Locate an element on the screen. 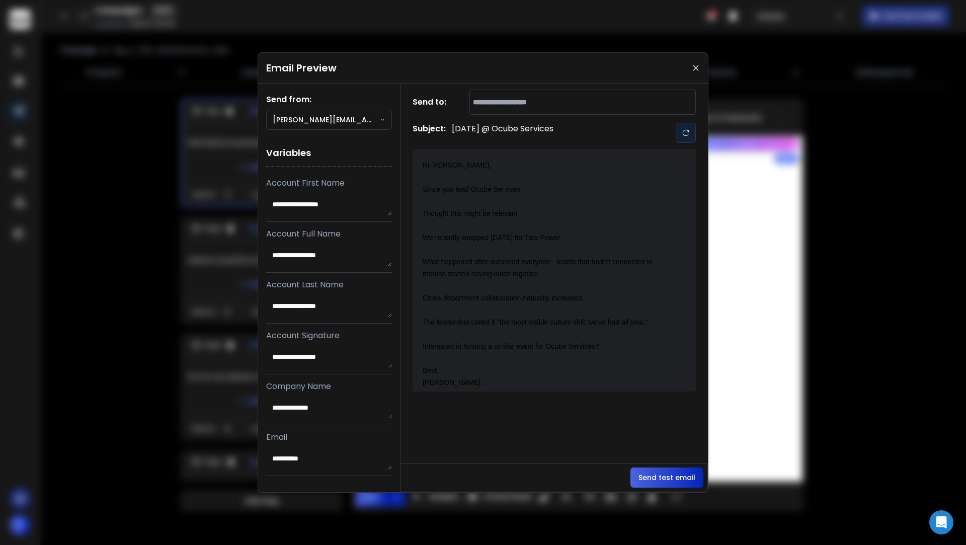  h1: Send from: is located at coordinates (329, 100).